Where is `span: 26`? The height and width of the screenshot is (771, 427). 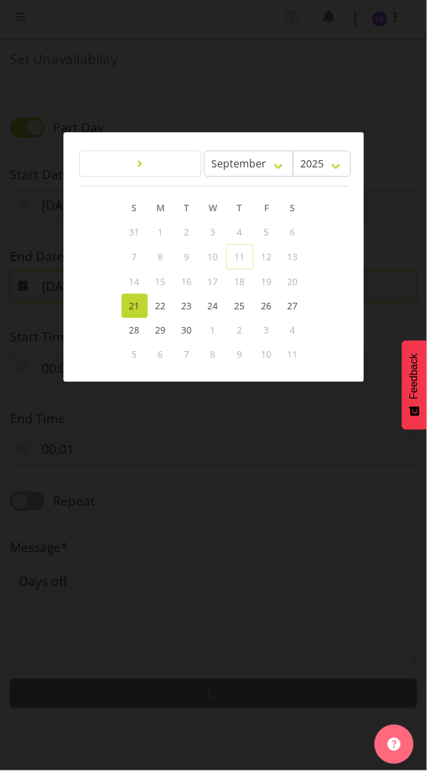
span: 26 is located at coordinates (267, 305).